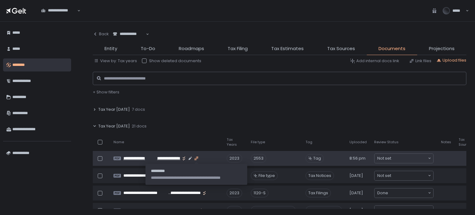 Image resolution: width=475 pixels, height=215 pixels. Describe the element at coordinates (115, 61) in the screenshot. I see `div: View by: Tax years` at that location.